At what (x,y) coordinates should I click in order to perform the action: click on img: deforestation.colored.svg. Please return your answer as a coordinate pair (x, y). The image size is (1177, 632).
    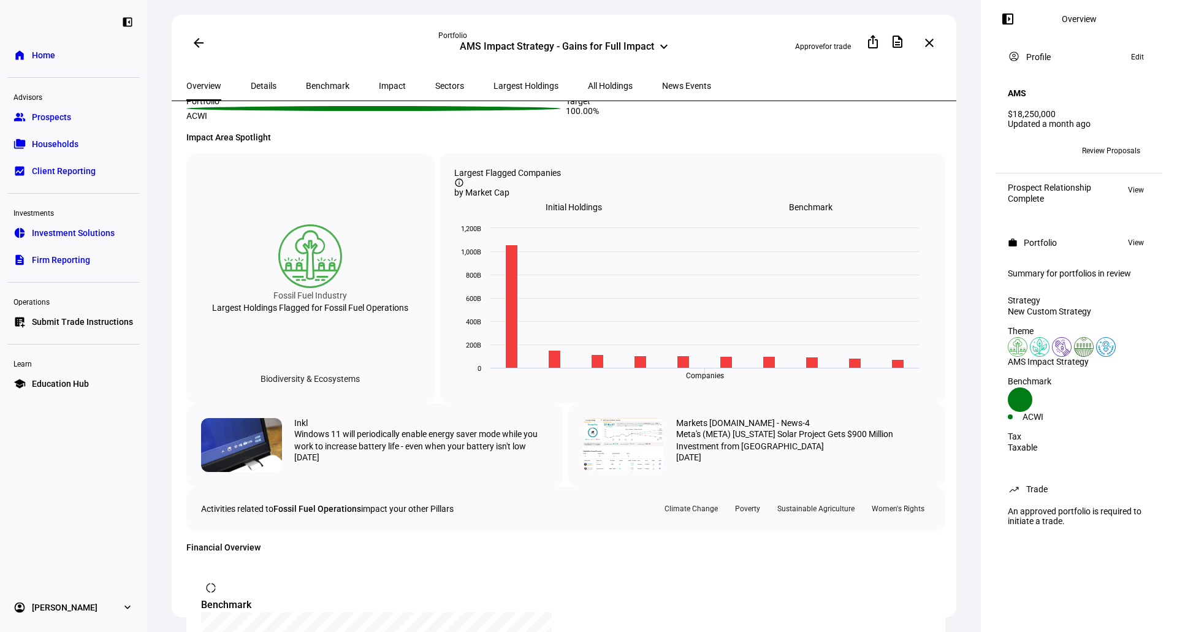
    Looking at the image, I should click on (1018, 347).